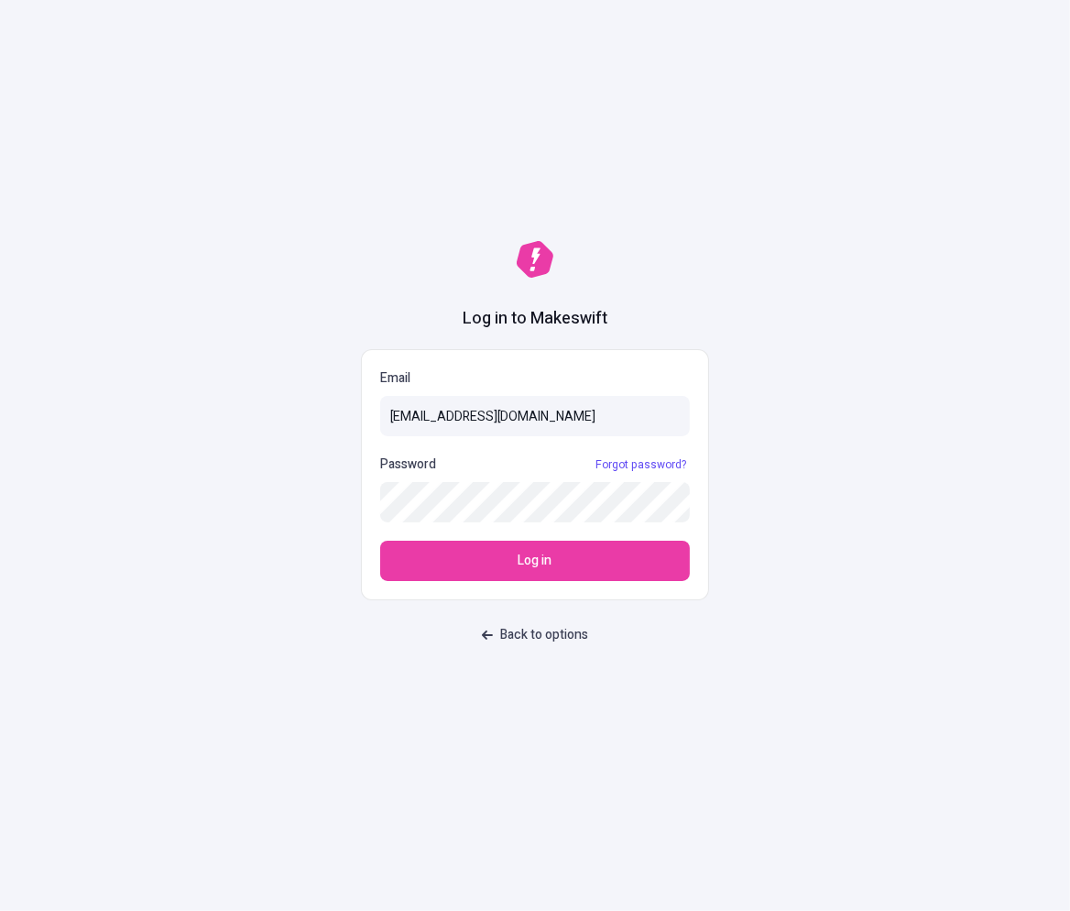 The height and width of the screenshot is (911, 1070). What do you see at coordinates (535, 319) in the screenshot?
I see `h1: Log in to Makeswift` at bounding box center [535, 319].